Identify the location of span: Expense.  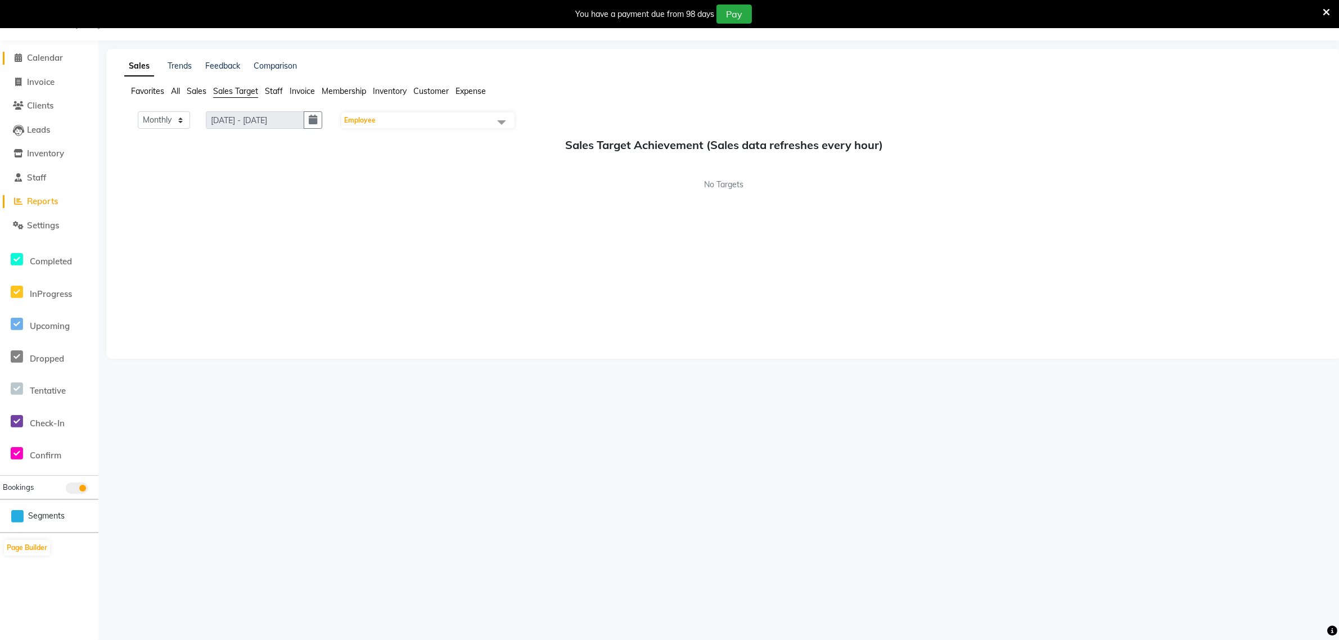
(471, 91).